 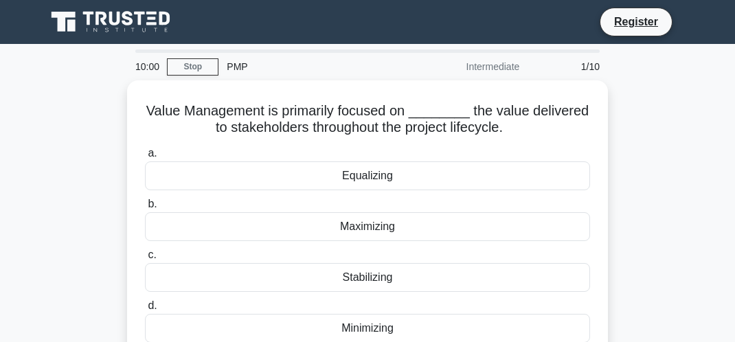 What do you see at coordinates (567, 67) in the screenshot?
I see `div: 1/10` at bounding box center [567, 67].